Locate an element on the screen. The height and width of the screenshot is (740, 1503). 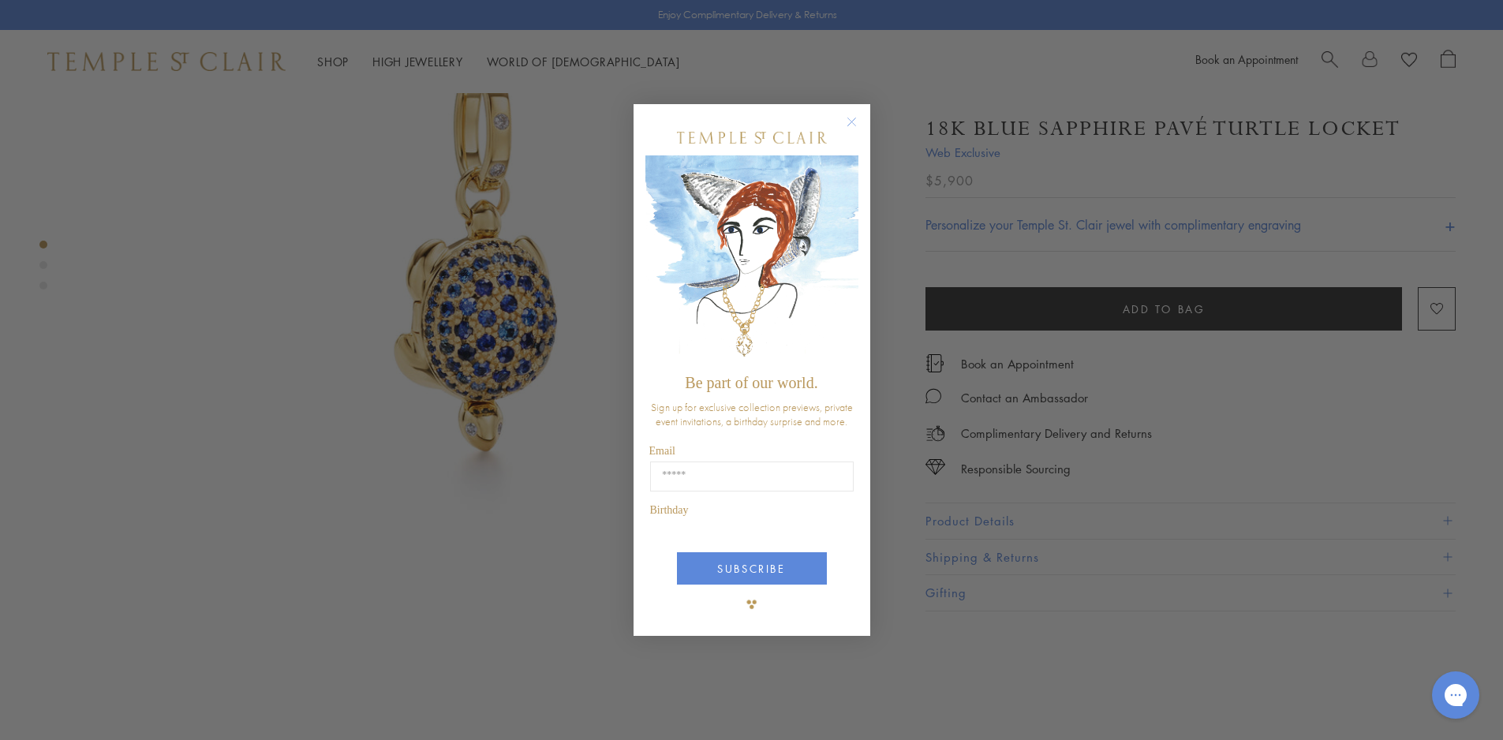
img: Temple St. Clair is located at coordinates (752, 137).